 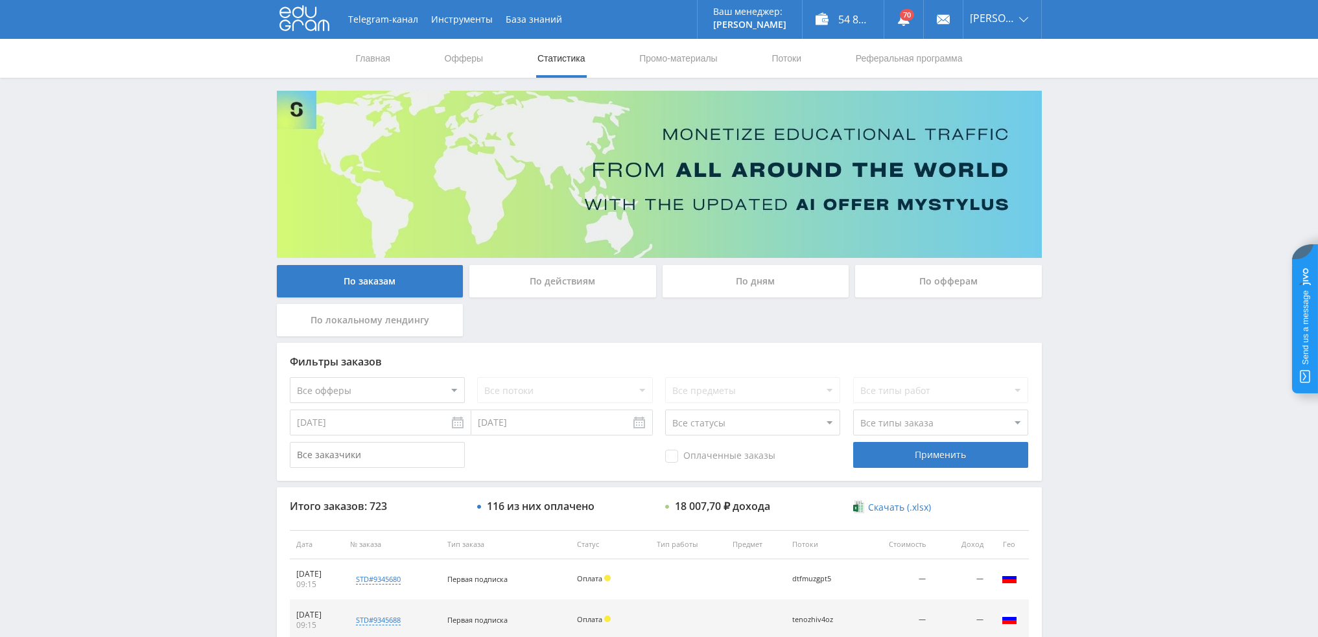 I want to click on a: Промо-материалы, so click(x=678, y=58).